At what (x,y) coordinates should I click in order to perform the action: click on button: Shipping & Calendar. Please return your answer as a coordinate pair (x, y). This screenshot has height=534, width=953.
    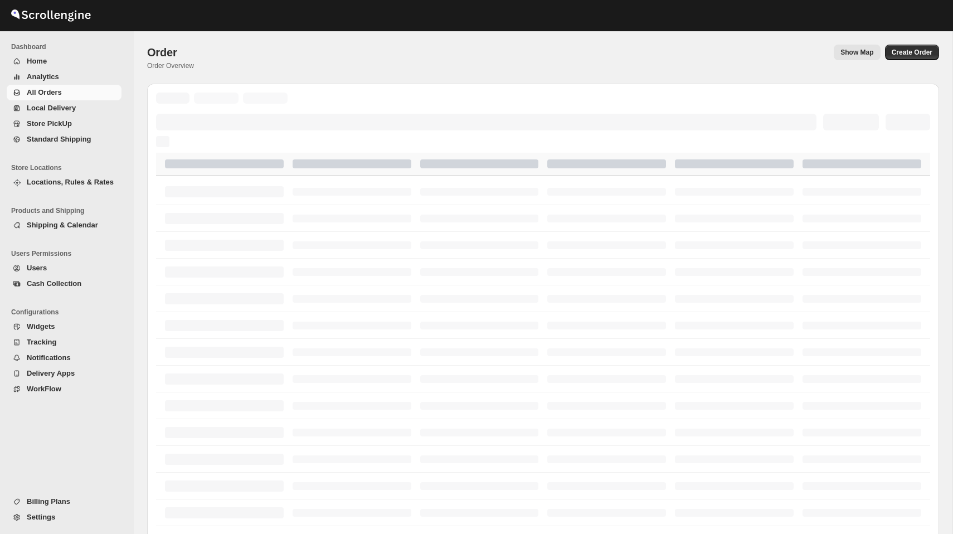
    Looking at the image, I should click on (64, 225).